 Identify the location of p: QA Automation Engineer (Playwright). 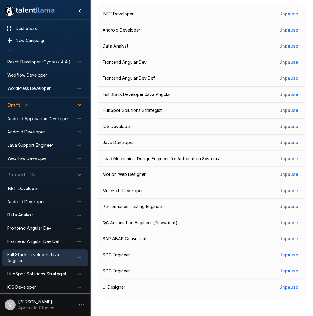
(140, 223).